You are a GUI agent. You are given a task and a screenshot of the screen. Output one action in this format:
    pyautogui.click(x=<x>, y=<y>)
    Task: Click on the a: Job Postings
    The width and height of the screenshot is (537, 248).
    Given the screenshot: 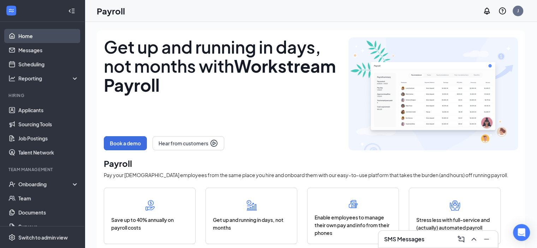 What is the action you would take?
    pyautogui.click(x=48, y=138)
    